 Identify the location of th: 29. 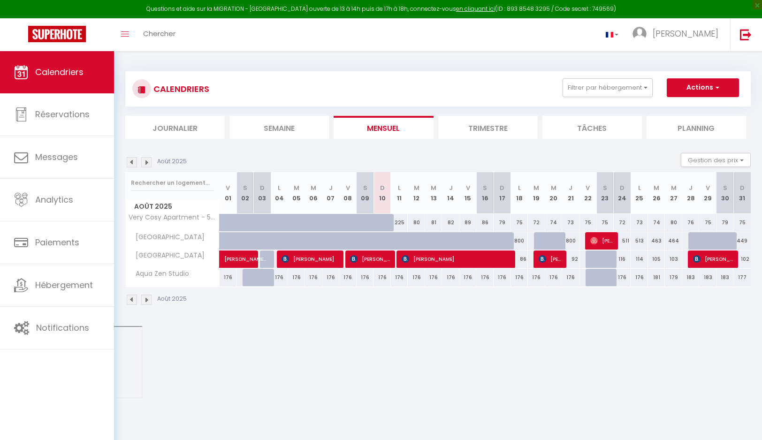
(708, 193).